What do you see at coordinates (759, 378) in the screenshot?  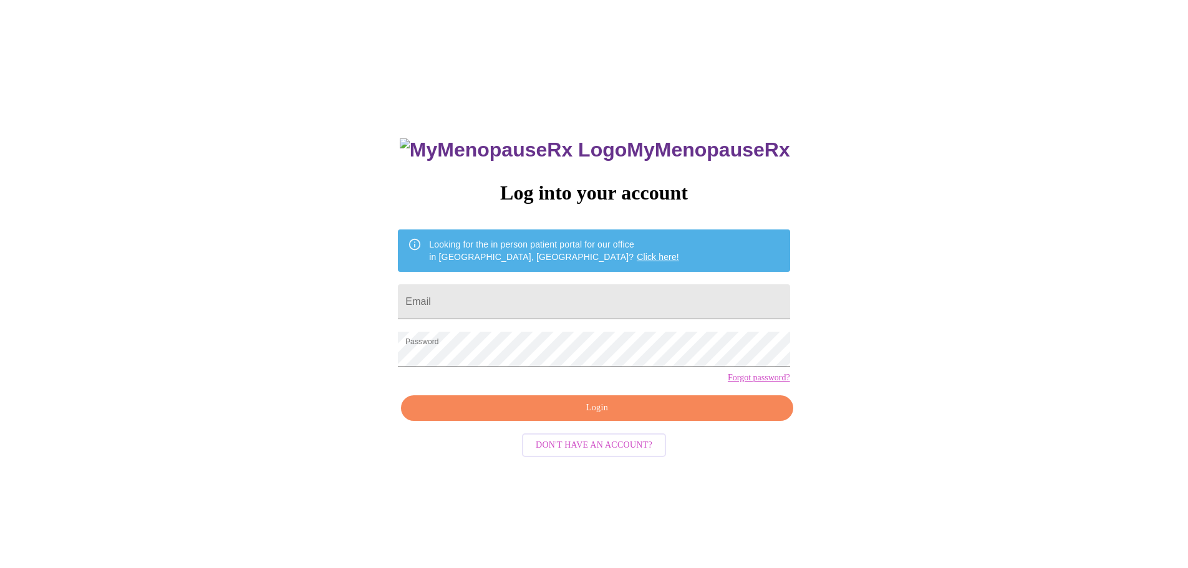 I see `a: Forgot password?` at bounding box center [759, 378].